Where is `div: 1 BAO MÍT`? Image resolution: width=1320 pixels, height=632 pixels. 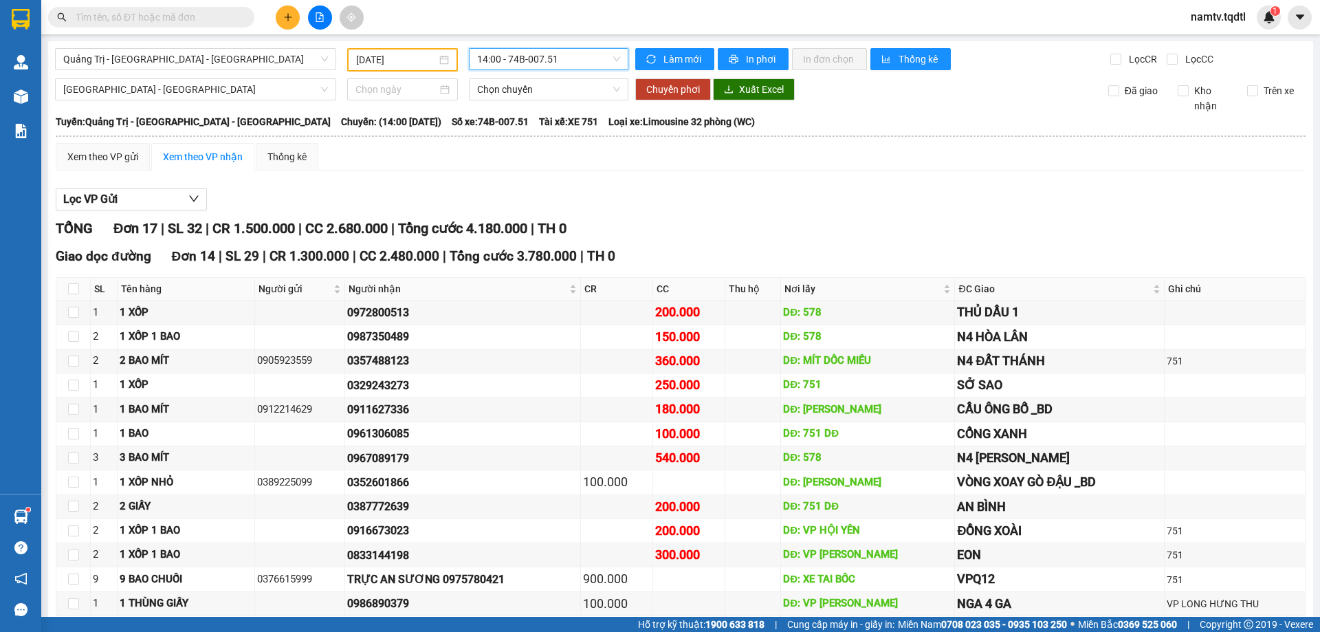
div: 1 BAO MÍT is located at coordinates (186, 410).